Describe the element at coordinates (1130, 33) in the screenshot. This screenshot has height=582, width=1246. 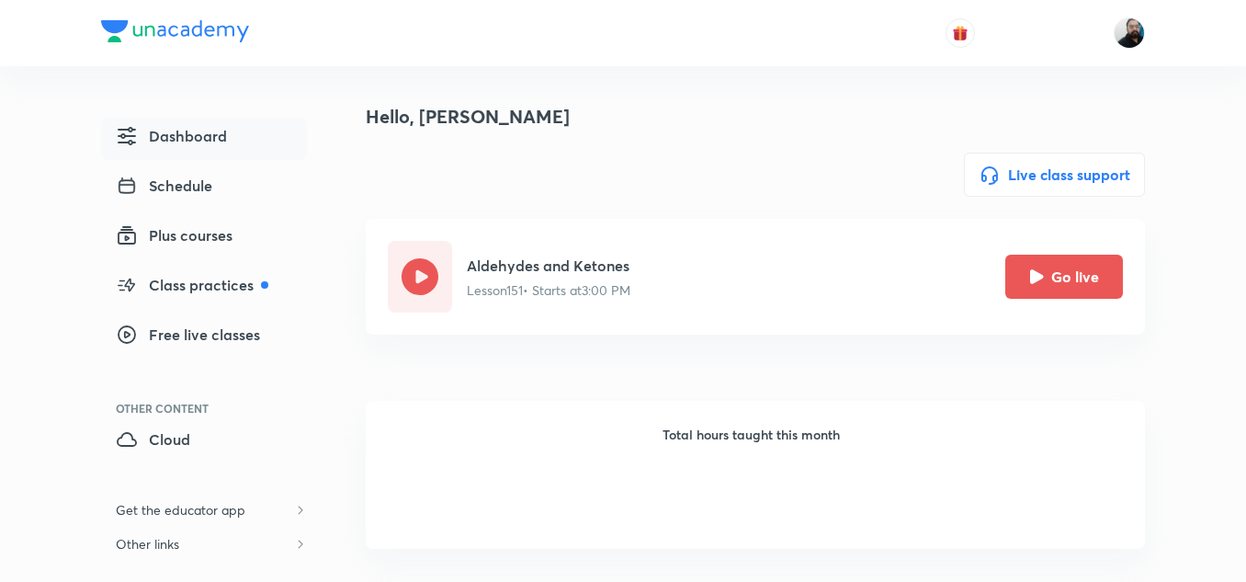
I see `img: Sumit Kumar Agrawal` at that location.